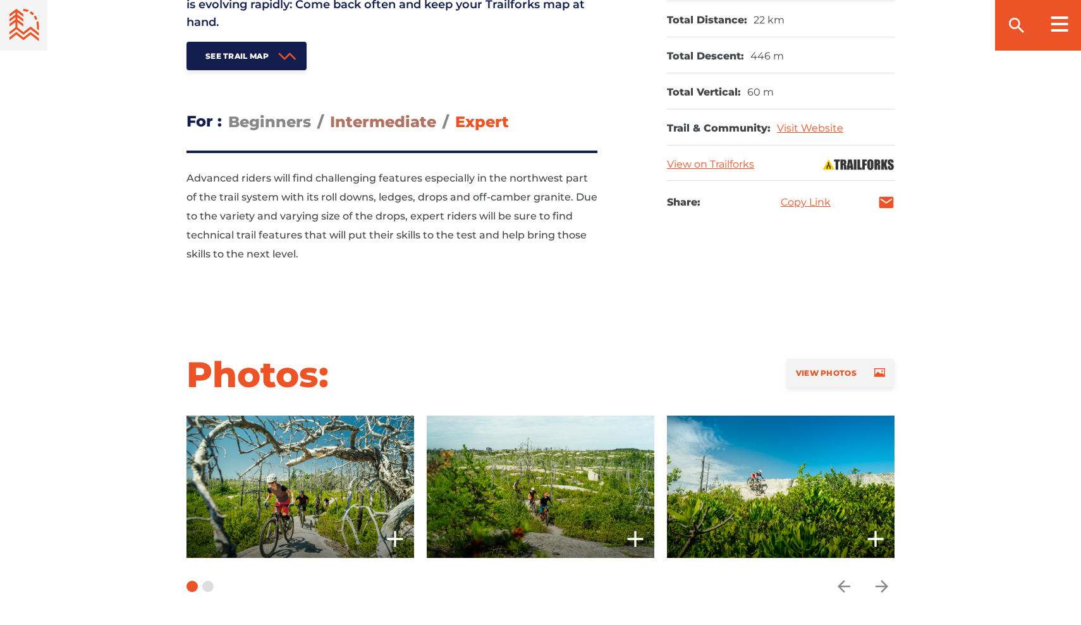 Image resolution: width=1081 pixels, height=625 pixels. Describe the element at coordinates (711, 164) in the screenshot. I see `a: View on Trailforks` at that location.